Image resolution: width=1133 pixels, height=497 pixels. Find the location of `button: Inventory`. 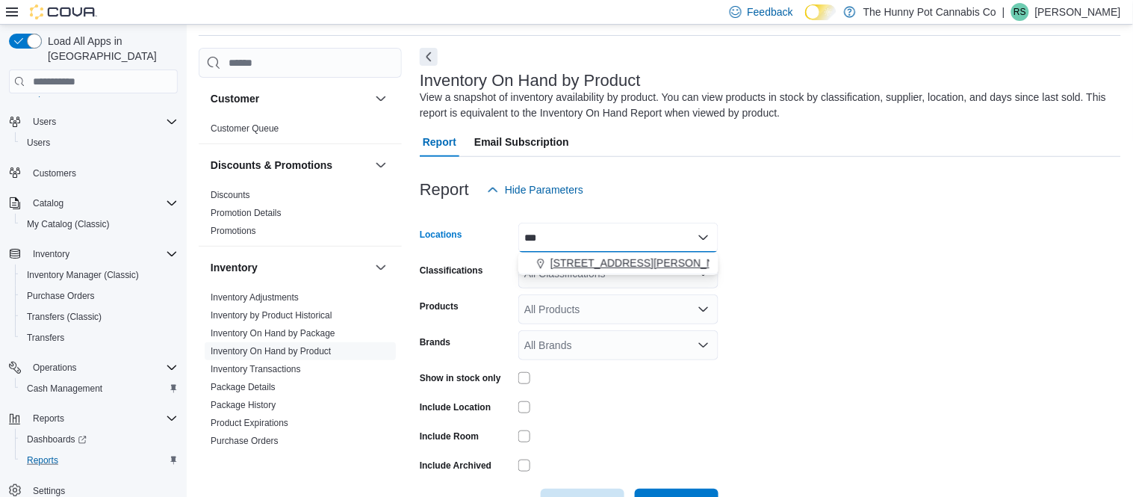

button: Inventory is located at coordinates (381, 267).